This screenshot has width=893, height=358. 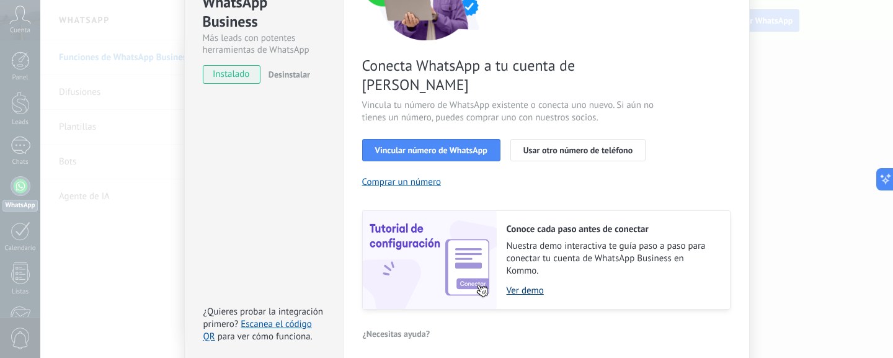 What do you see at coordinates (263, 317) in the screenshot?
I see `span: ¿Quieres probar la integración primero?` at bounding box center [263, 317].